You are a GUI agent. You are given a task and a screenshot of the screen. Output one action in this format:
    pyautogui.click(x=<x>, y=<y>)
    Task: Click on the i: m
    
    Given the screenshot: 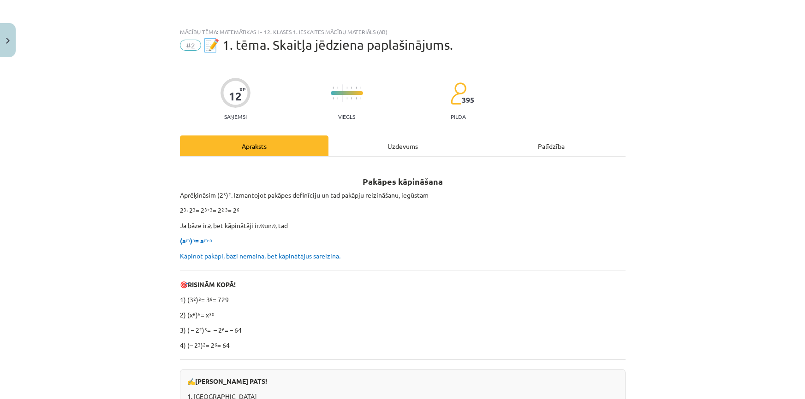 What is the action you would take?
    pyautogui.click(x=261, y=225)
    